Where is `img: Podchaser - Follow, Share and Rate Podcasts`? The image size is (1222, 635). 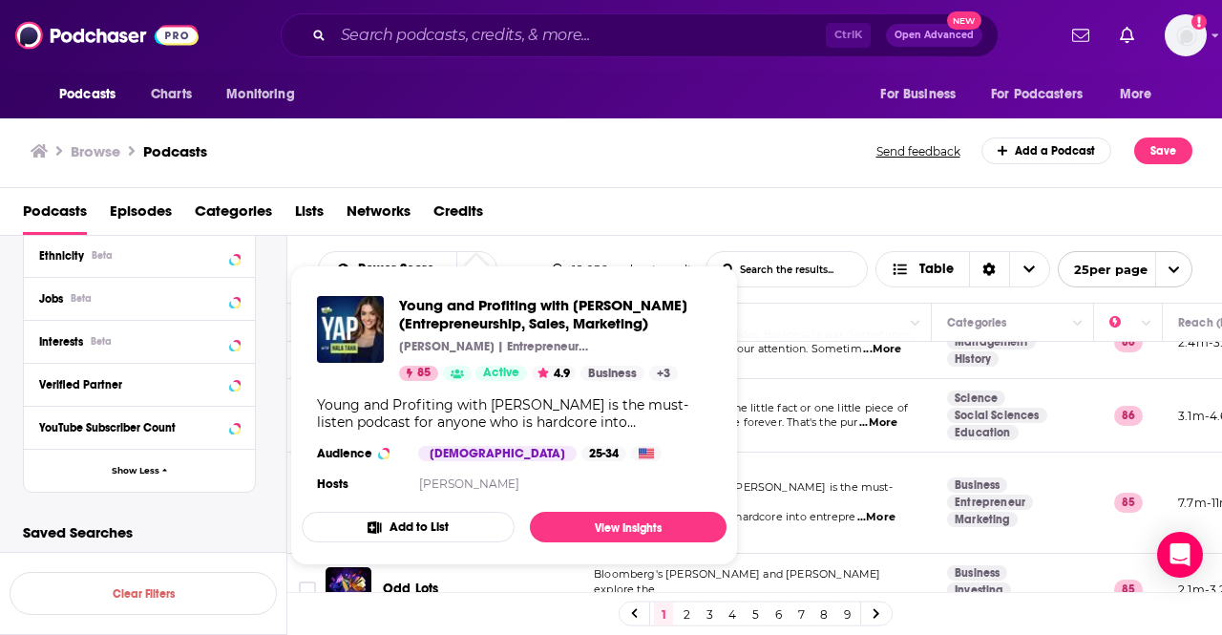
img: Podchaser - Follow, Share and Rate Podcasts is located at coordinates (107, 35).